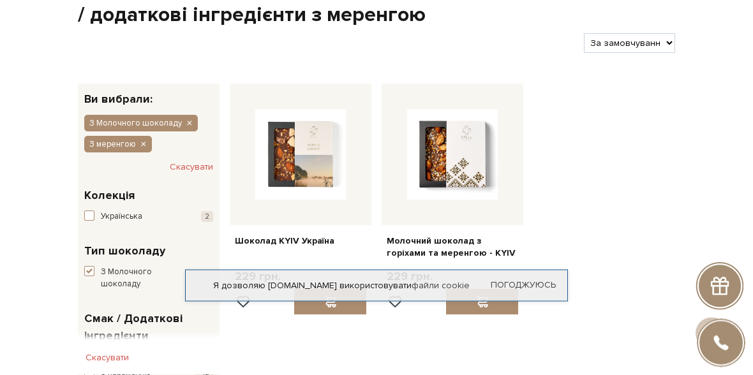 The image size is (753, 375). What do you see at coordinates (118, 145) in the screenshot?
I see `button: З меренгою` at bounding box center [118, 145].